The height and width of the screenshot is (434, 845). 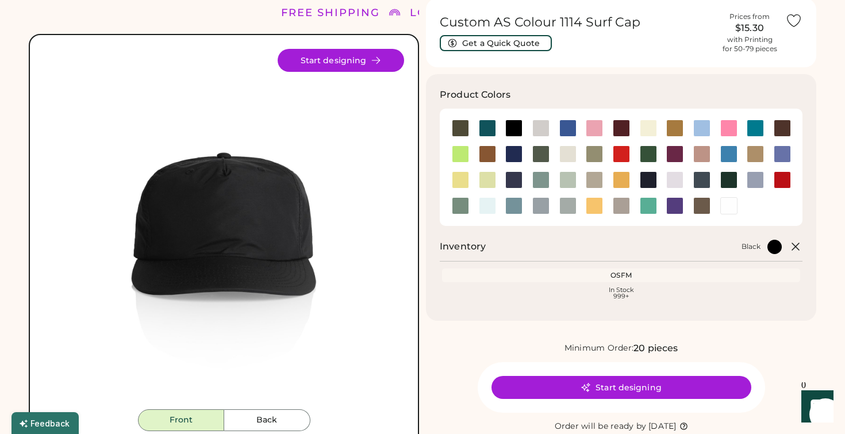 What do you see at coordinates (751, 247) in the screenshot?
I see `div: Black` at bounding box center [751, 247].